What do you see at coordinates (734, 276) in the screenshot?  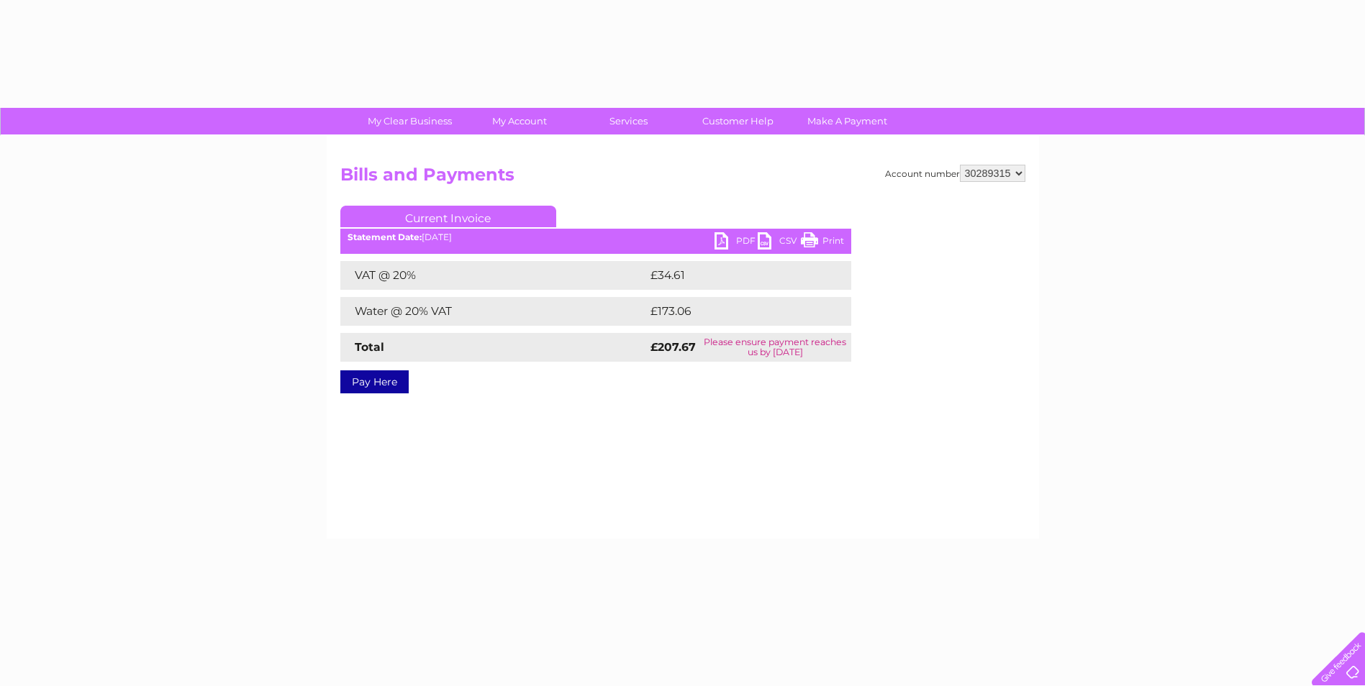 I see `td: £34.61` at bounding box center [734, 276].